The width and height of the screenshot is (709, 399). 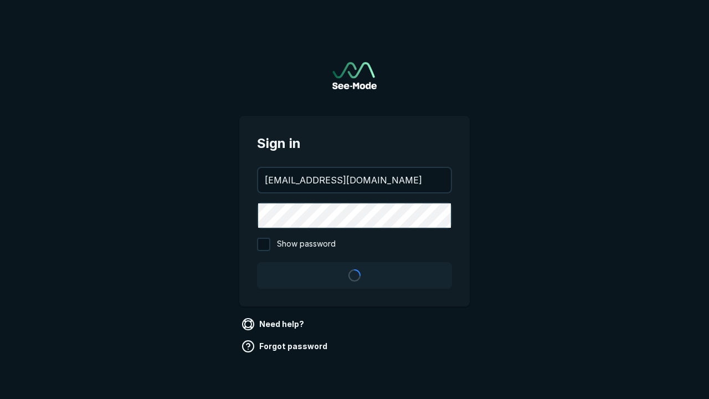 I want to click on img: See-Mode Logo, so click(x=355, y=75).